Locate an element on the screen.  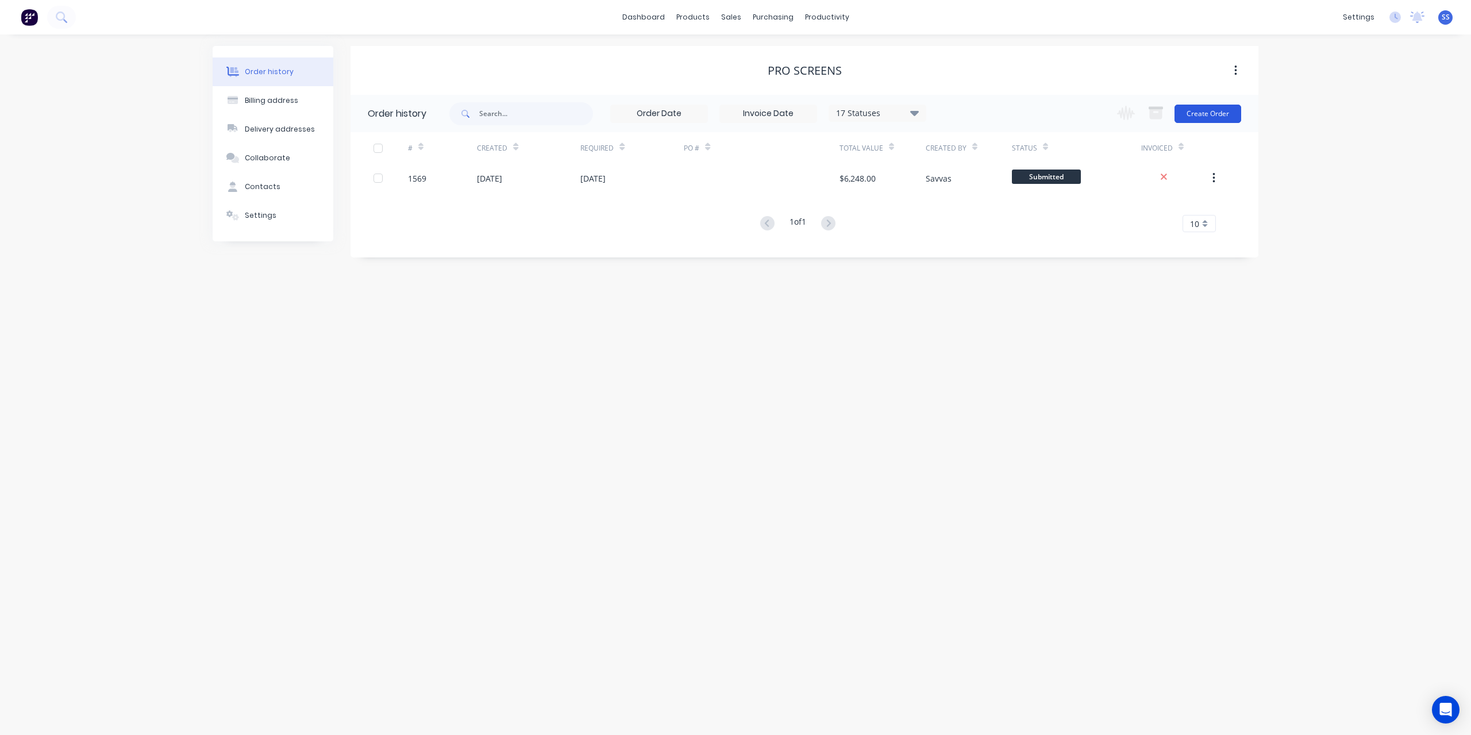
div: Delivery addresses is located at coordinates (280, 129).